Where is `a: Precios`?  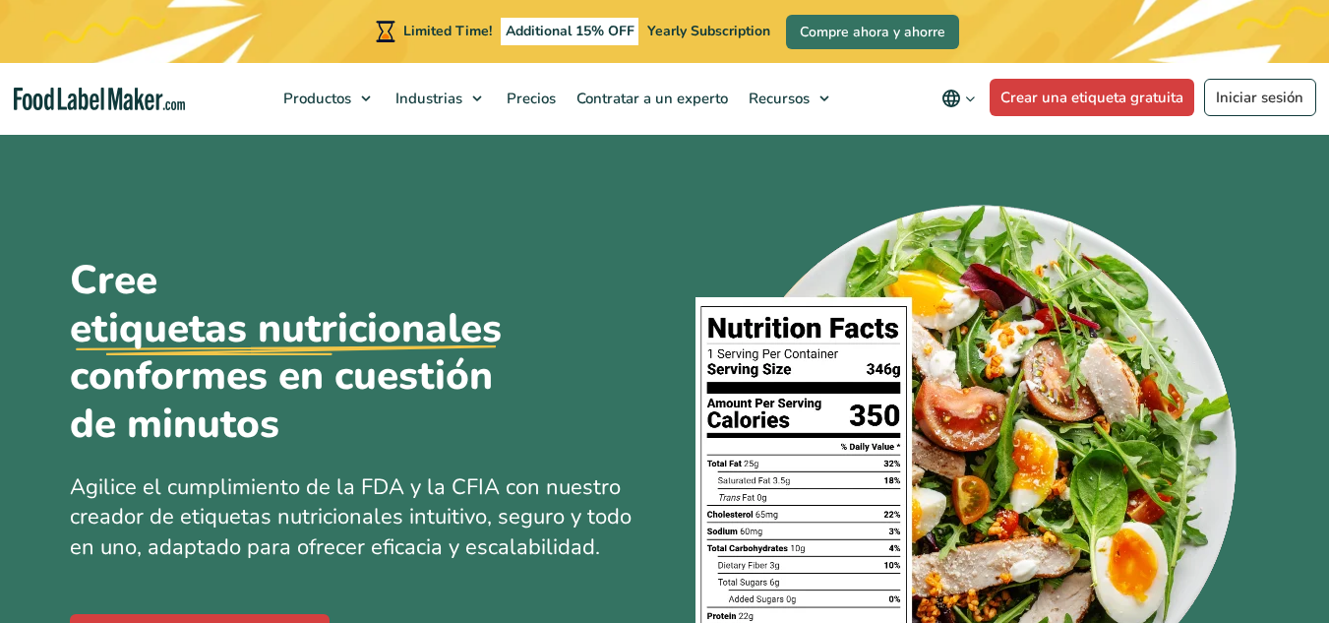 a: Precios is located at coordinates (529, 98).